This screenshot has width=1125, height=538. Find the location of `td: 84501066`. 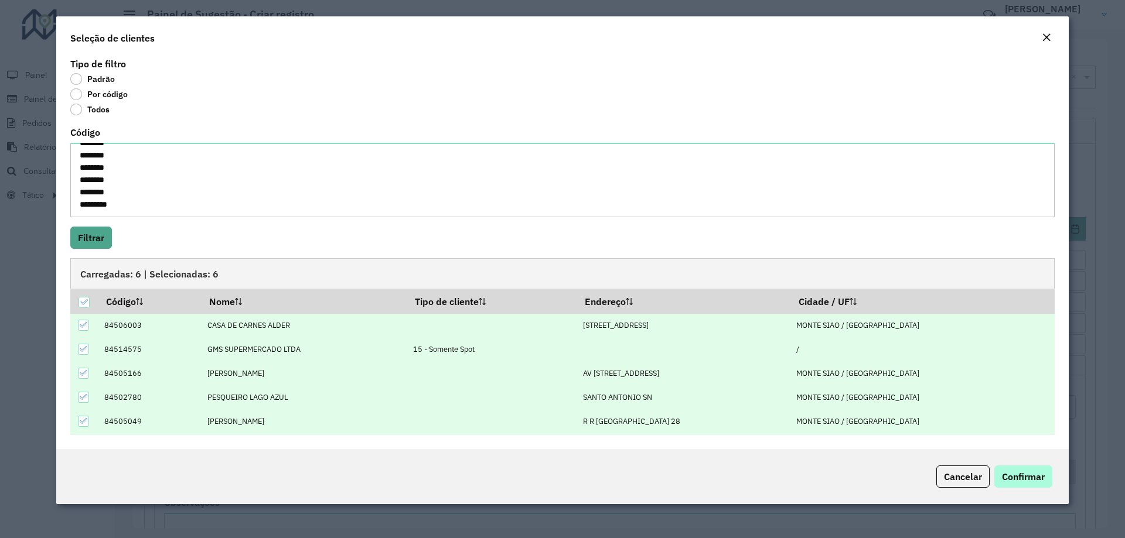

td: 84501066 is located at coordinates (149, 445).